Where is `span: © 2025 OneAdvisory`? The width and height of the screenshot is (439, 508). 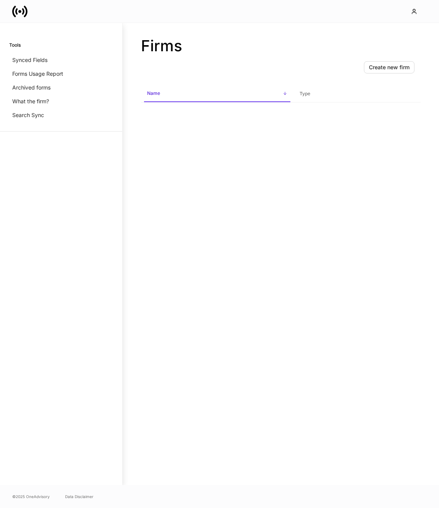
span: © 2025 OneAdvisory is located at coordinates (31, 497).